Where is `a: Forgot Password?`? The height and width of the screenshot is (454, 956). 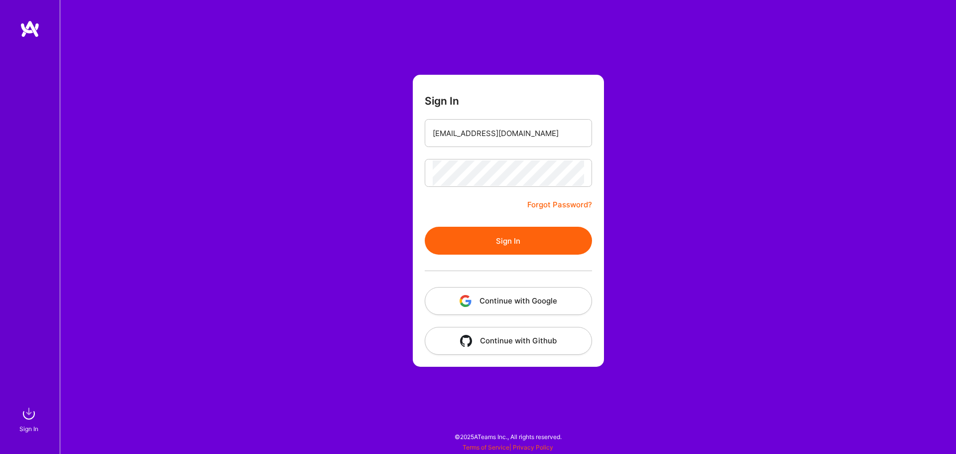
a: Forgot Password? is located at coordinates (560, 205).